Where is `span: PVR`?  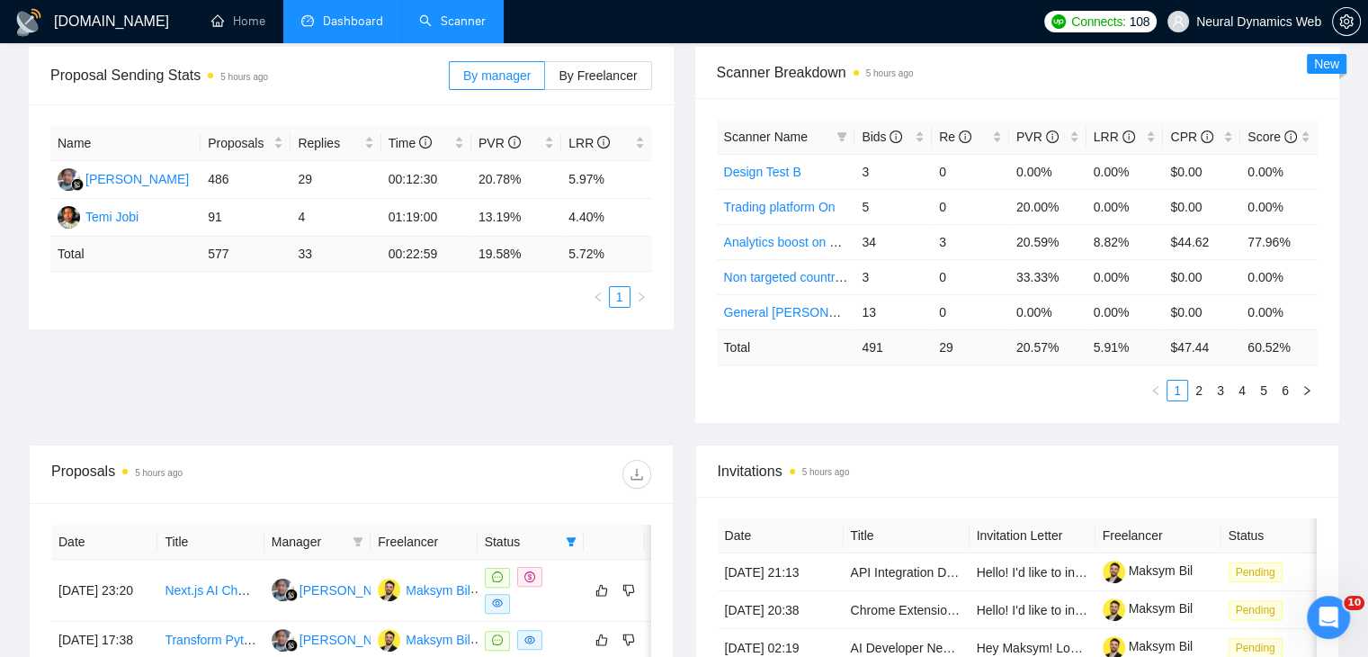
span: PVR is located at coordinates (1037, 137).